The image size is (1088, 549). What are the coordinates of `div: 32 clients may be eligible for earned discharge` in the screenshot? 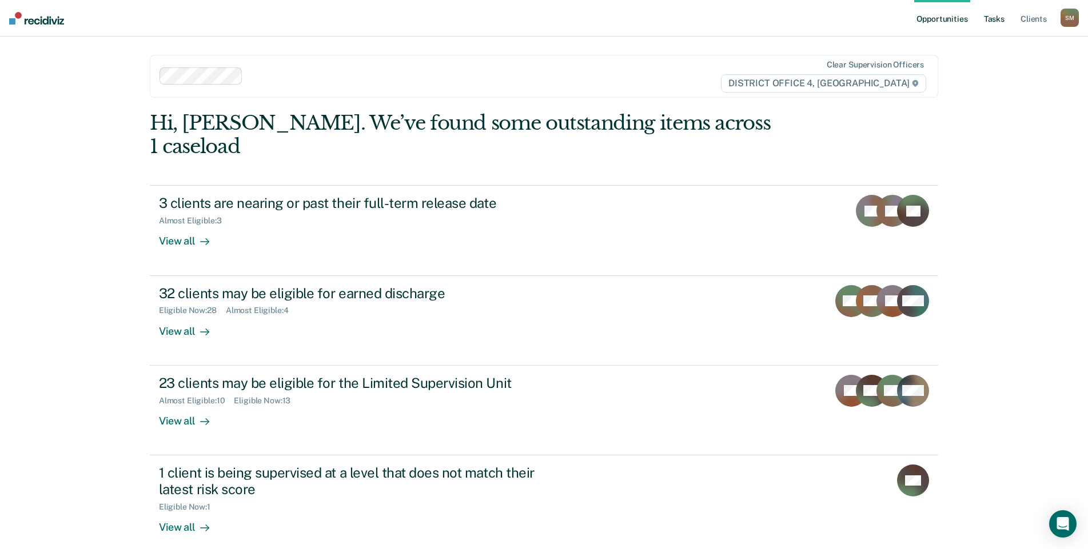 It's located at (360, 293).